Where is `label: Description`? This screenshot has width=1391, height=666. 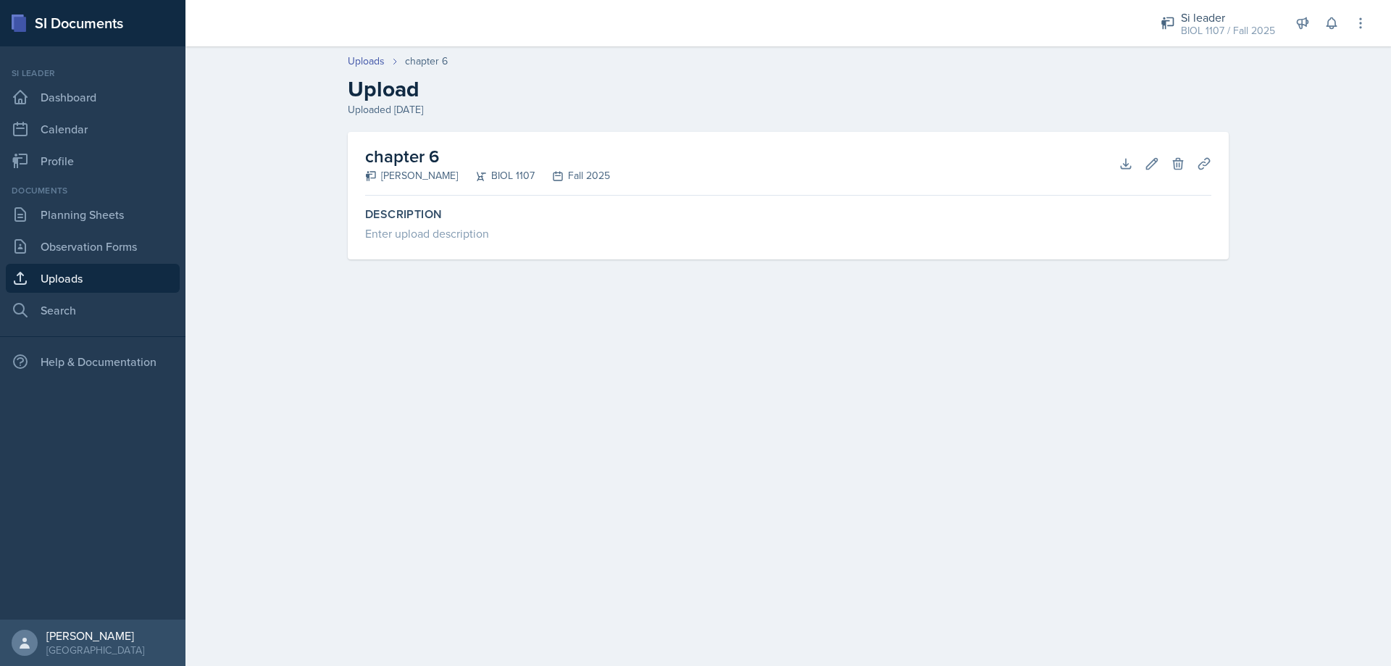
label: Description is located at coordinates (788, 215).